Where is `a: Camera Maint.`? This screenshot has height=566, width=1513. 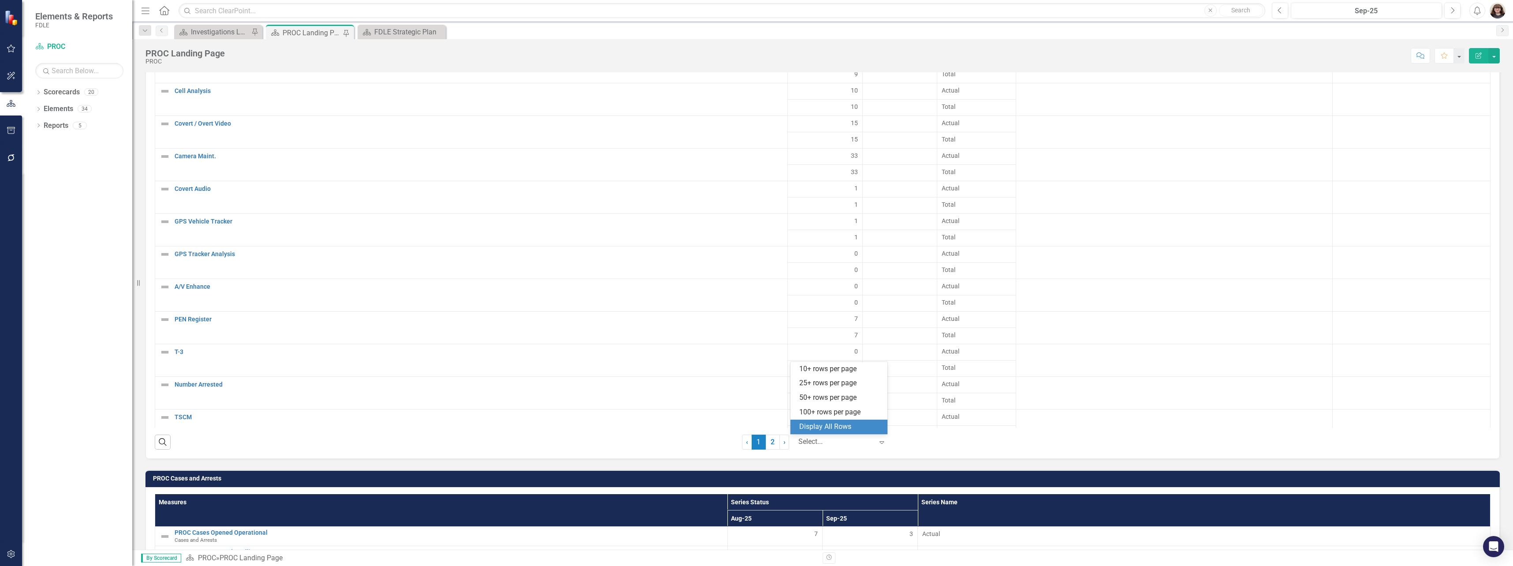 a: Camera Maint. is located at coordinates (479, 156).